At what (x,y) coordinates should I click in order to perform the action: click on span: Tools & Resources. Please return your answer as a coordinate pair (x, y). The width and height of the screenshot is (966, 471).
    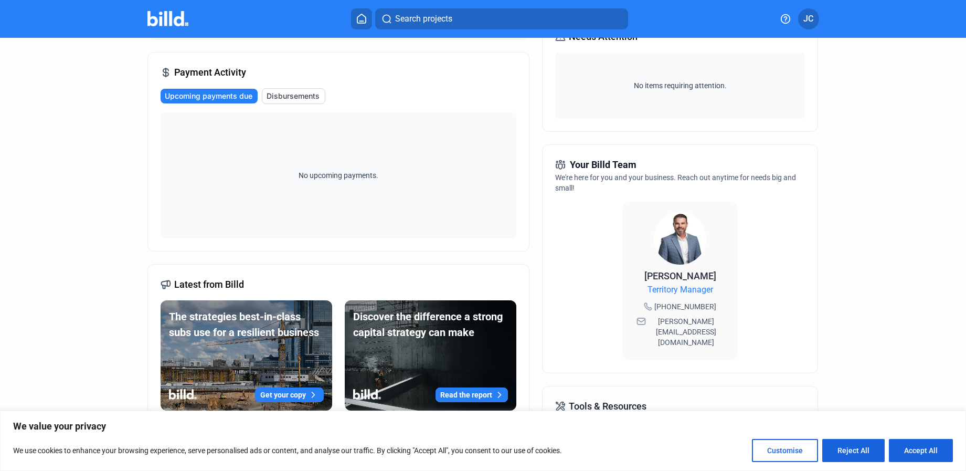
    Looking at the image, I should click on (608, 406).